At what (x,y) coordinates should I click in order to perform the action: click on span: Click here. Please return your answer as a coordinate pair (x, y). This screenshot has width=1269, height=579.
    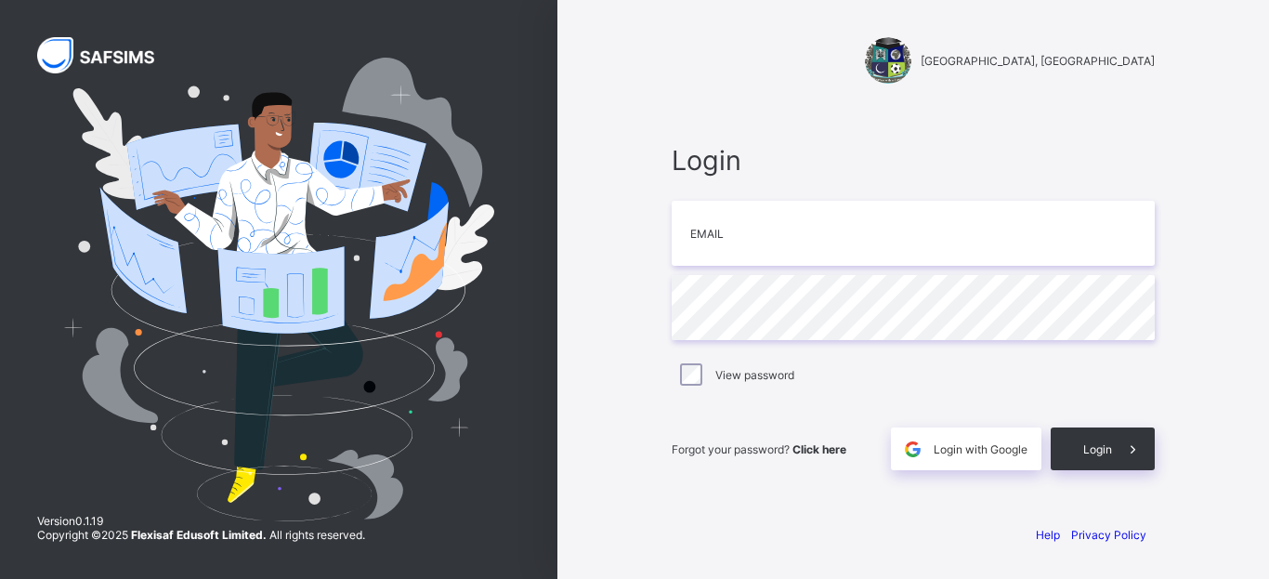
    Looking at the image, I should click on (820, 449).